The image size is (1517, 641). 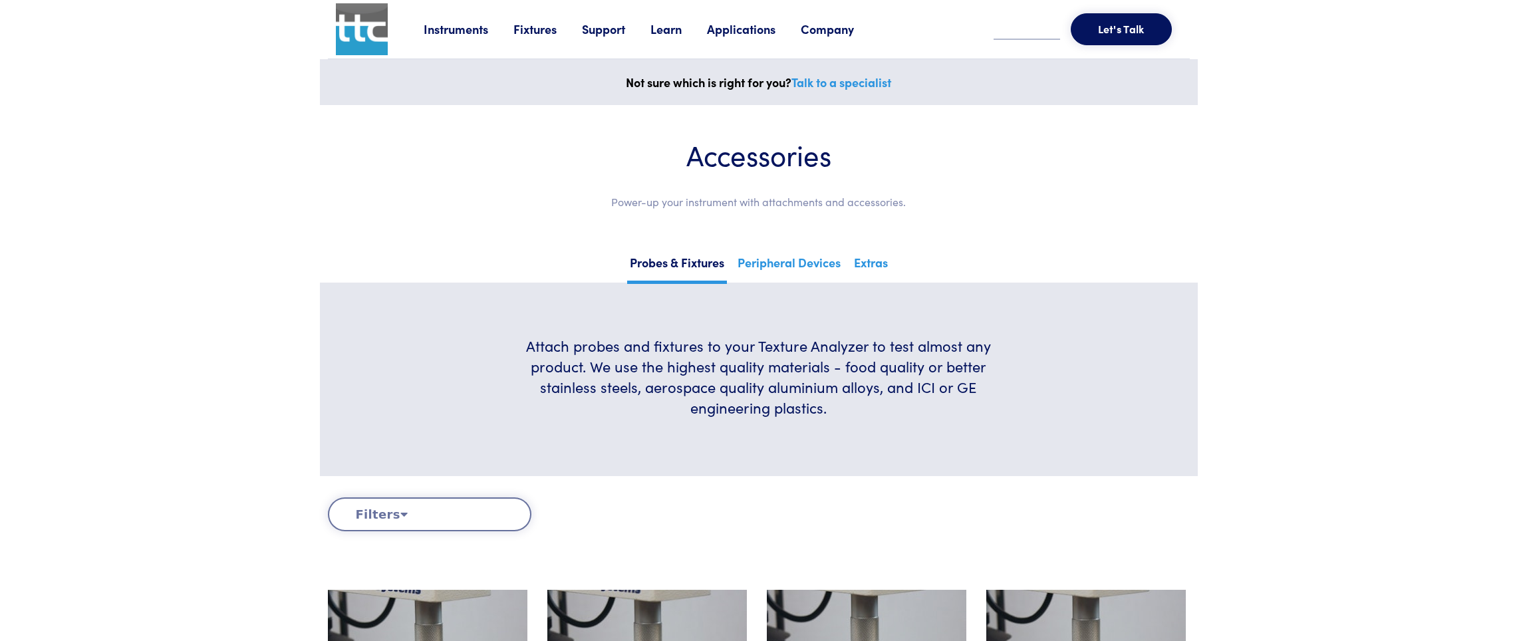 What do you see at coordinates (870, 266) in the screenshot?
I see `a: Extras` at bounding box center [870, 266].